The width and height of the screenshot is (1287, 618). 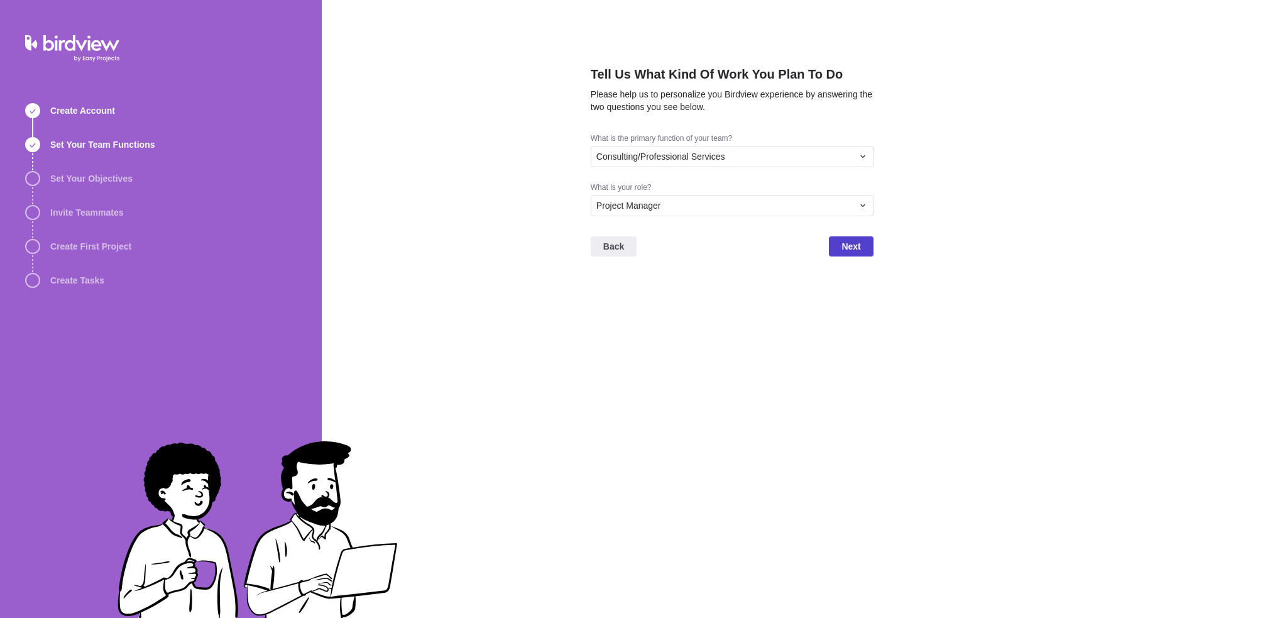 What do you see at coordinates (77, 280) in the screenshot?
I see `span: Create Tasks` at bounding box center [77, 280].